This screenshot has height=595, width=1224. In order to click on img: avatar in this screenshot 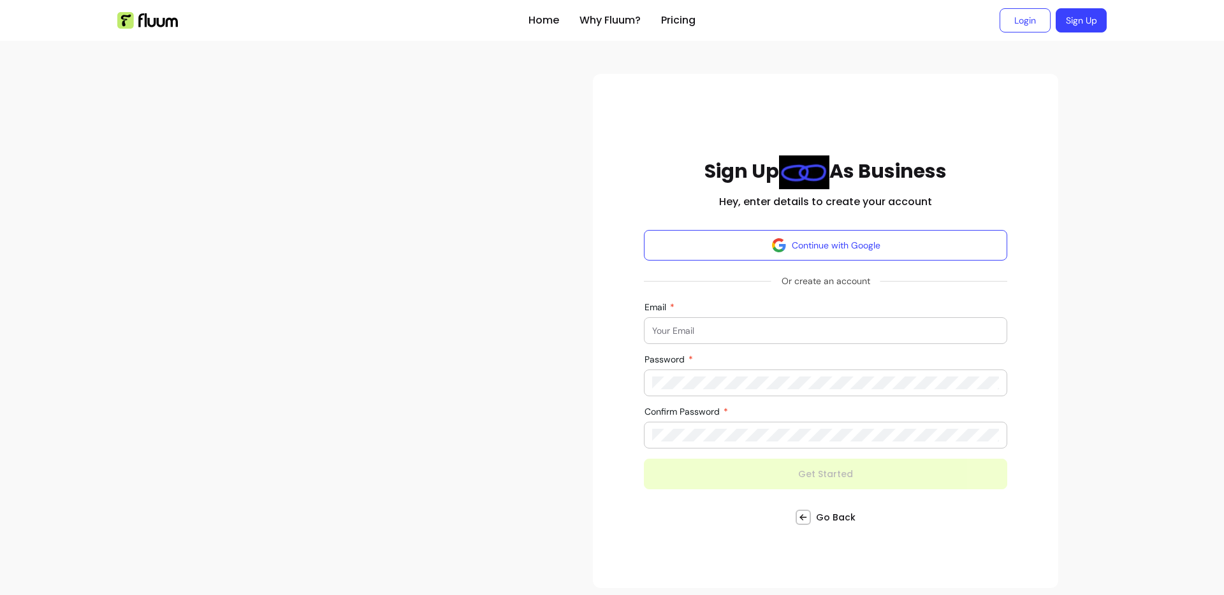, I will do `click(779, 245)`.